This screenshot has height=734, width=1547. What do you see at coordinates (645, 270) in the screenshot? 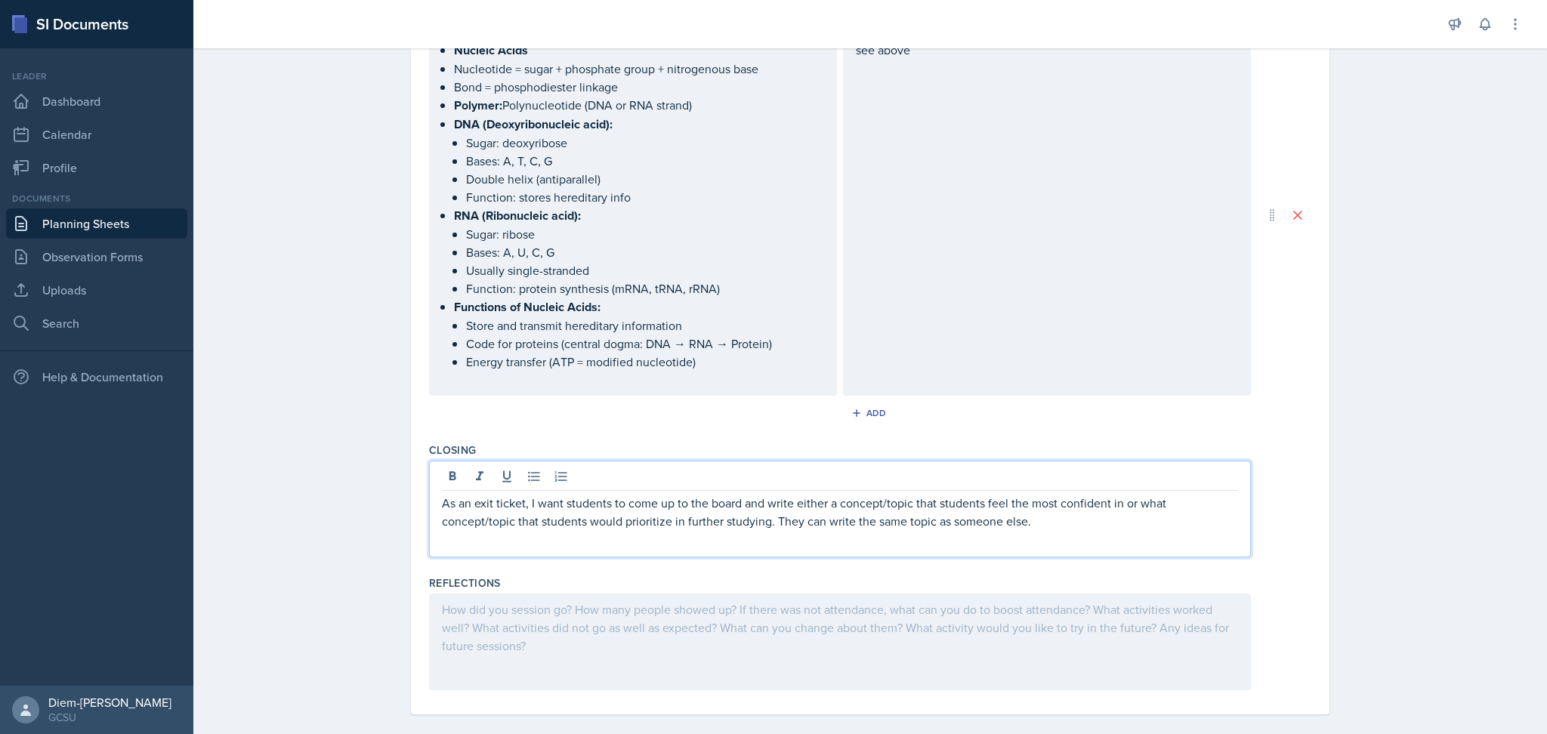
I see `p: Usually single-stranded` at bounding box center [645, 270].